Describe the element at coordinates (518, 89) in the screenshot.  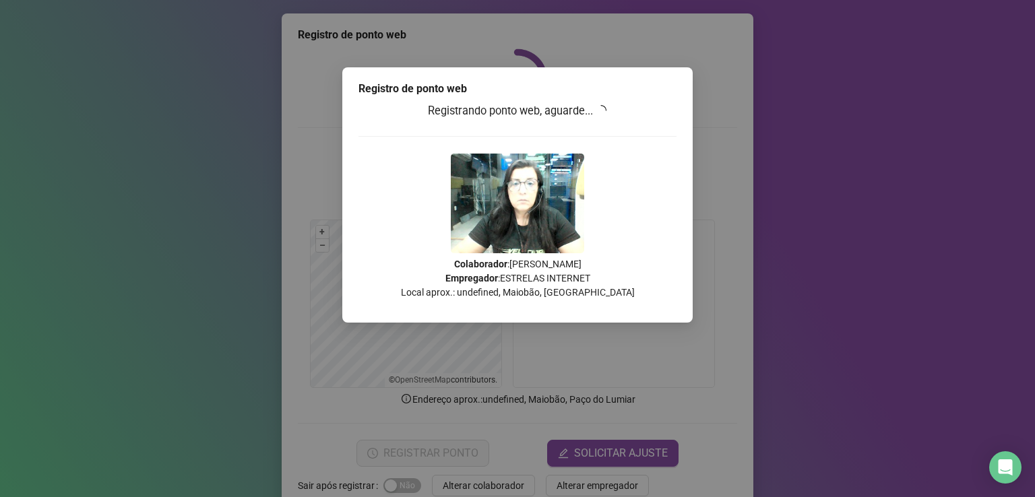
I see `div: Registro de ponto web` at that location.